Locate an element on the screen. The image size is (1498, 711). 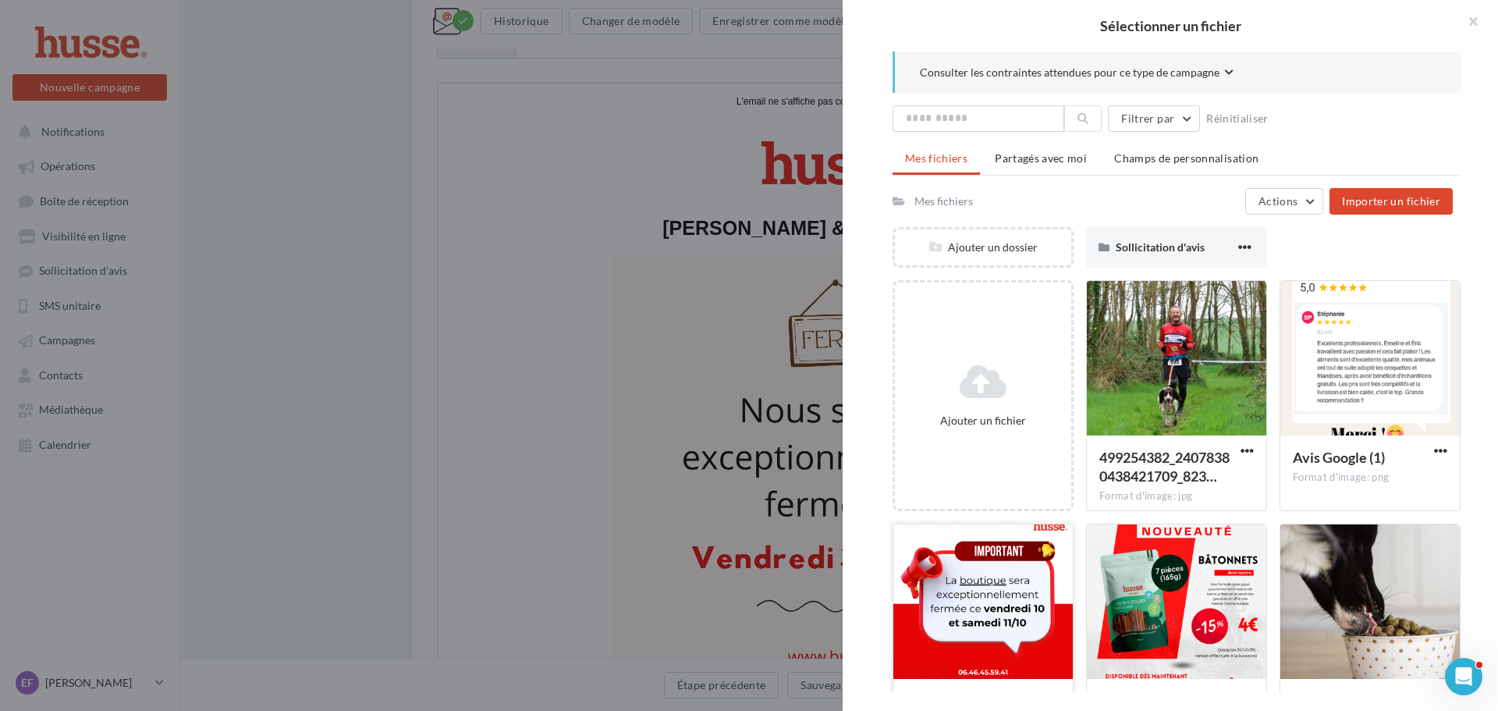
div: Ajouter un fichier is located at coordinates (983, 420).